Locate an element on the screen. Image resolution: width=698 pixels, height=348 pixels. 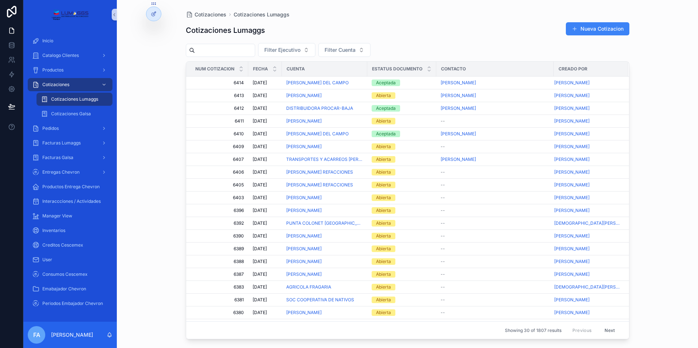
a: 6409 is located at coordinates (220, 147).